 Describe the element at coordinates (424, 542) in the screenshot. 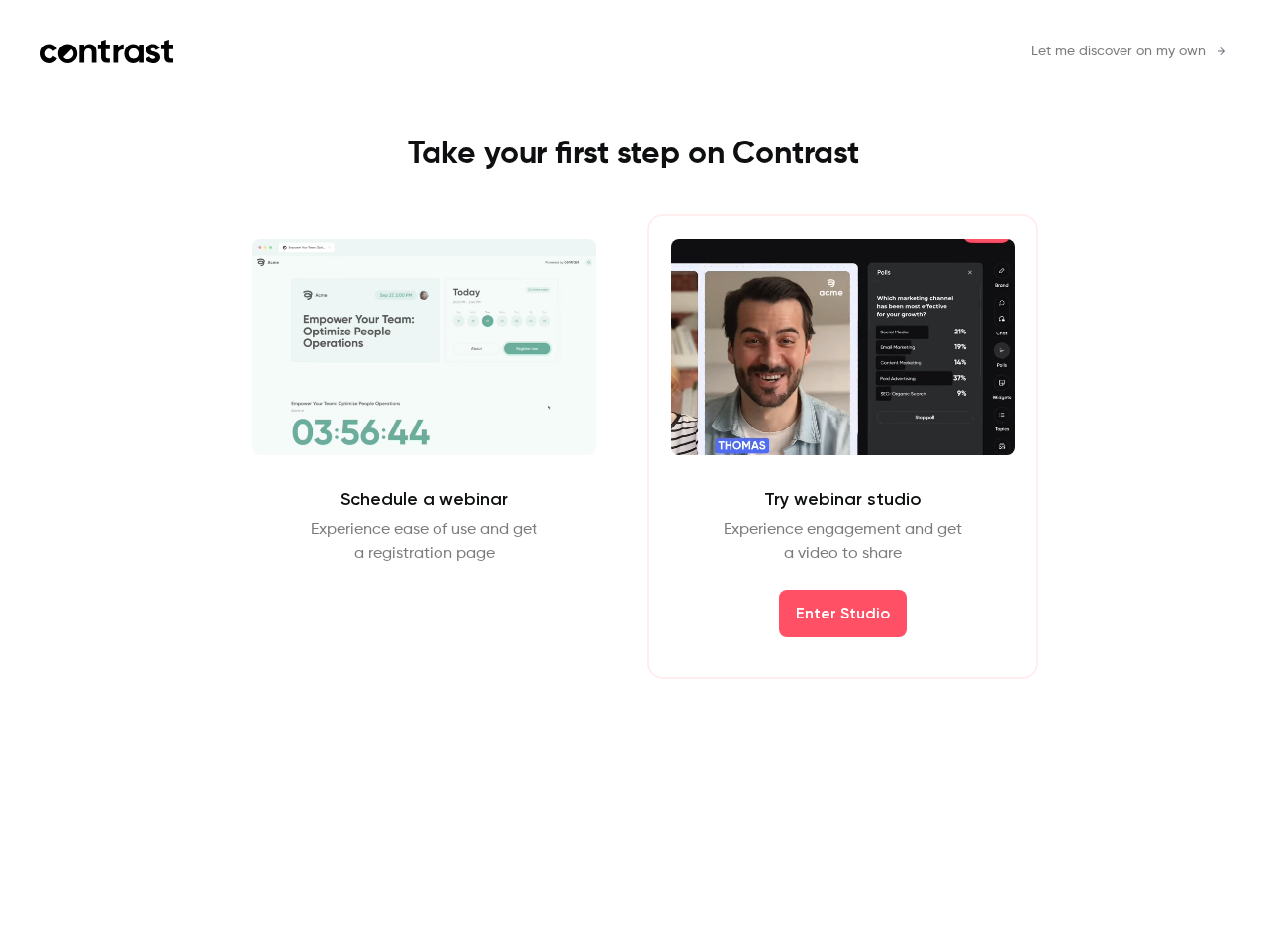

I see `p: Experience ease of use and get a registration page` at that location.